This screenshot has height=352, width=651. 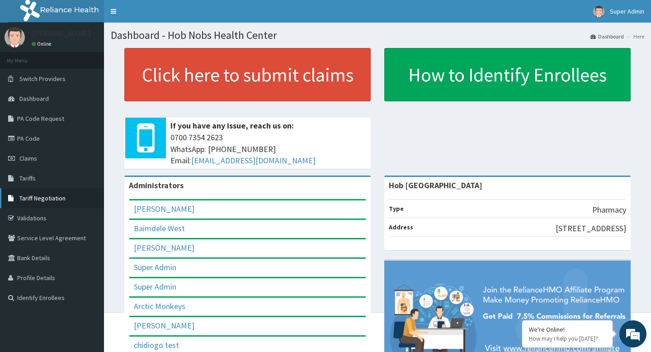 I want to click on span: Super Admin, so click(x=627, y=11).